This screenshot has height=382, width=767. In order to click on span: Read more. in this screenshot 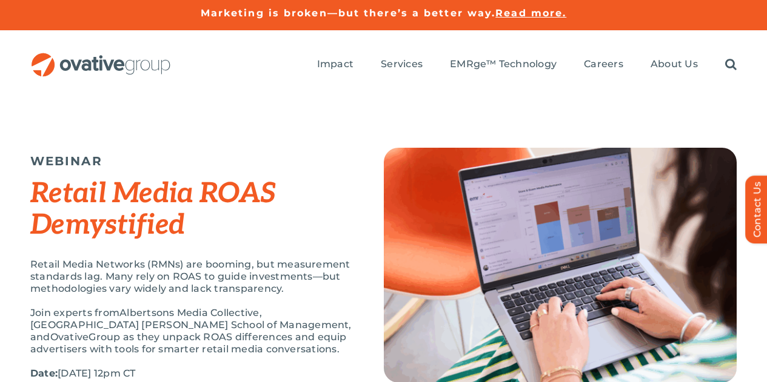, I will do `click(530, 13)`.